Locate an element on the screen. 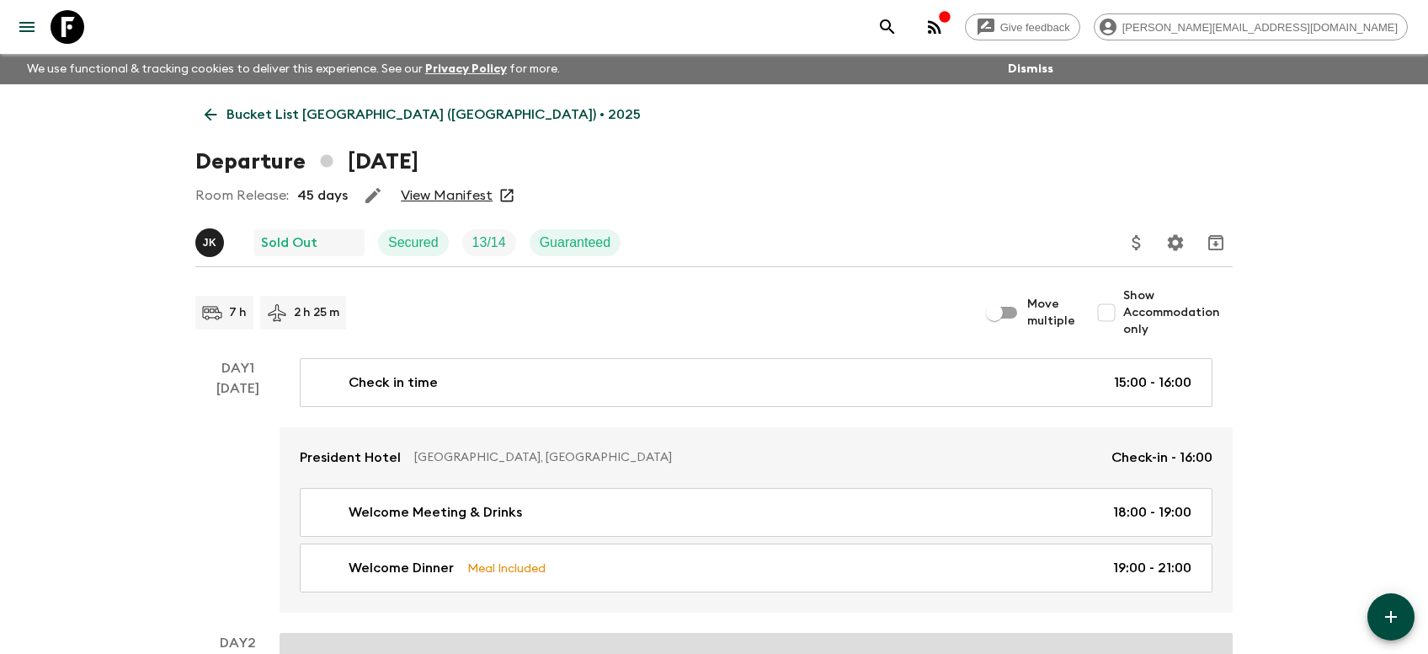 The height and width of the screenshot is (654, 1428). p: President Hotel is located at coordinates (350, 457).